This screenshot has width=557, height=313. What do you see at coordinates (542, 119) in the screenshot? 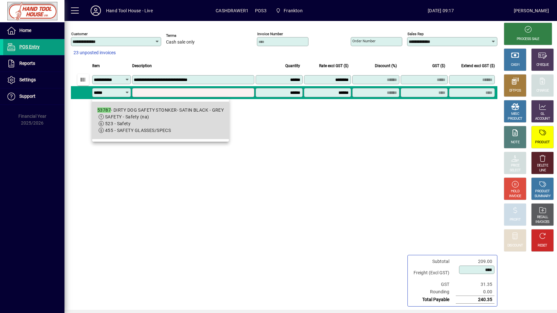
I see `div: ACCOUNT` at bounding box center [542, 119].